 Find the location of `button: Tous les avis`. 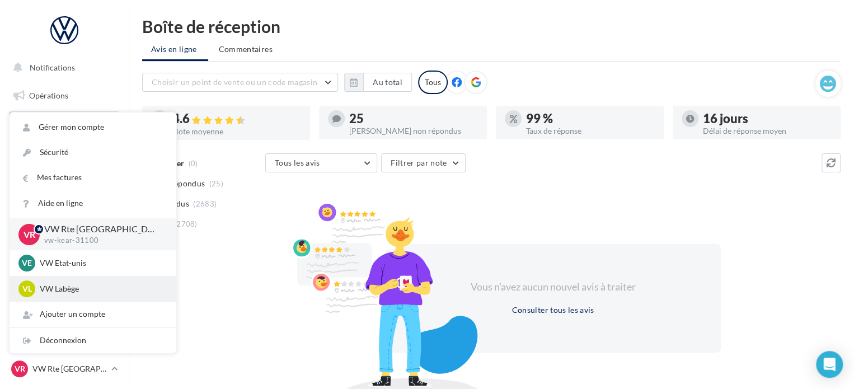

button: Tous les avis is located at coordinates (321, 163).